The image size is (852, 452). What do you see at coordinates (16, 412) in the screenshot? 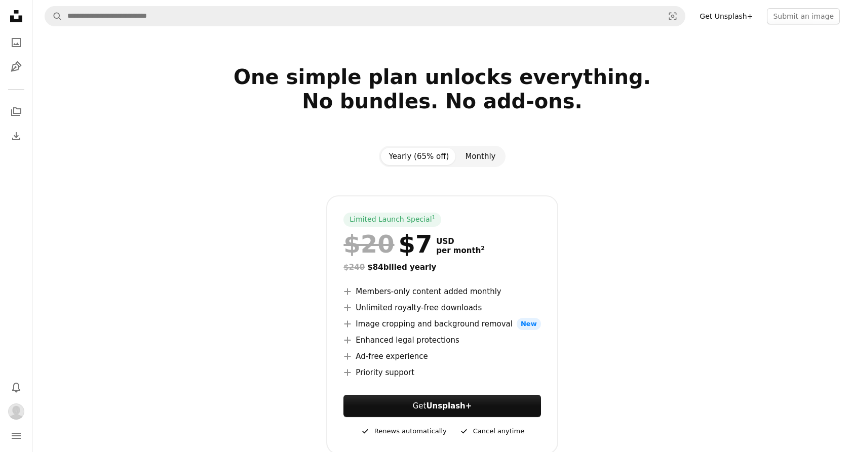
I see `button: Profile` at bounding box center [16, 412].